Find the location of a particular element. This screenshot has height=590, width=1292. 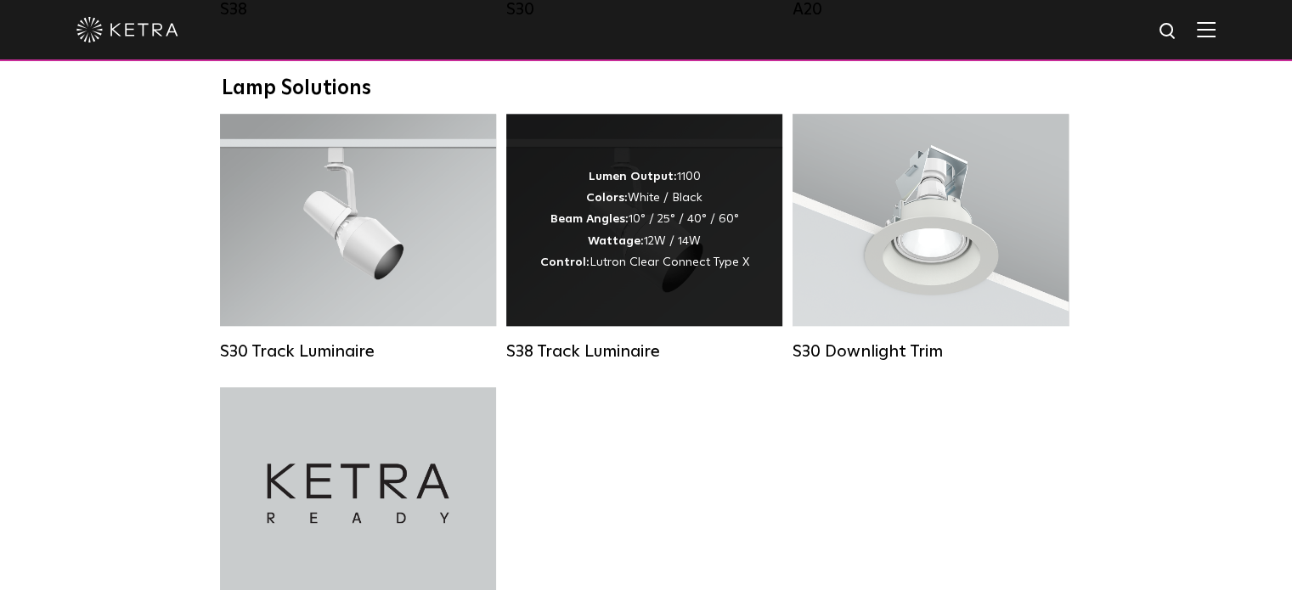

strong: Beam Angles: is located at coordinates (589, 219).